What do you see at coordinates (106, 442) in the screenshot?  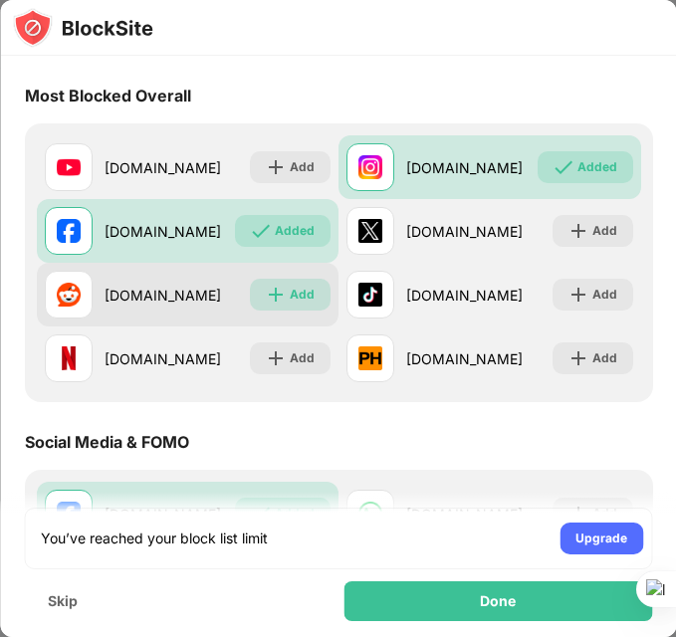 I see `div: Social Media & FOMO` at bounding box center [106, 442].